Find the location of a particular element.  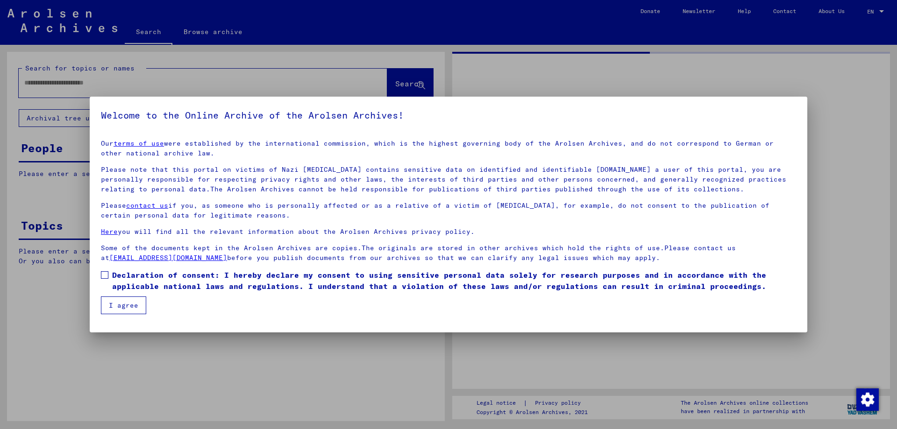

p: you will find all the relevant information about the Arolsen Archives privacy policy. is located at coordinates (448, 232).